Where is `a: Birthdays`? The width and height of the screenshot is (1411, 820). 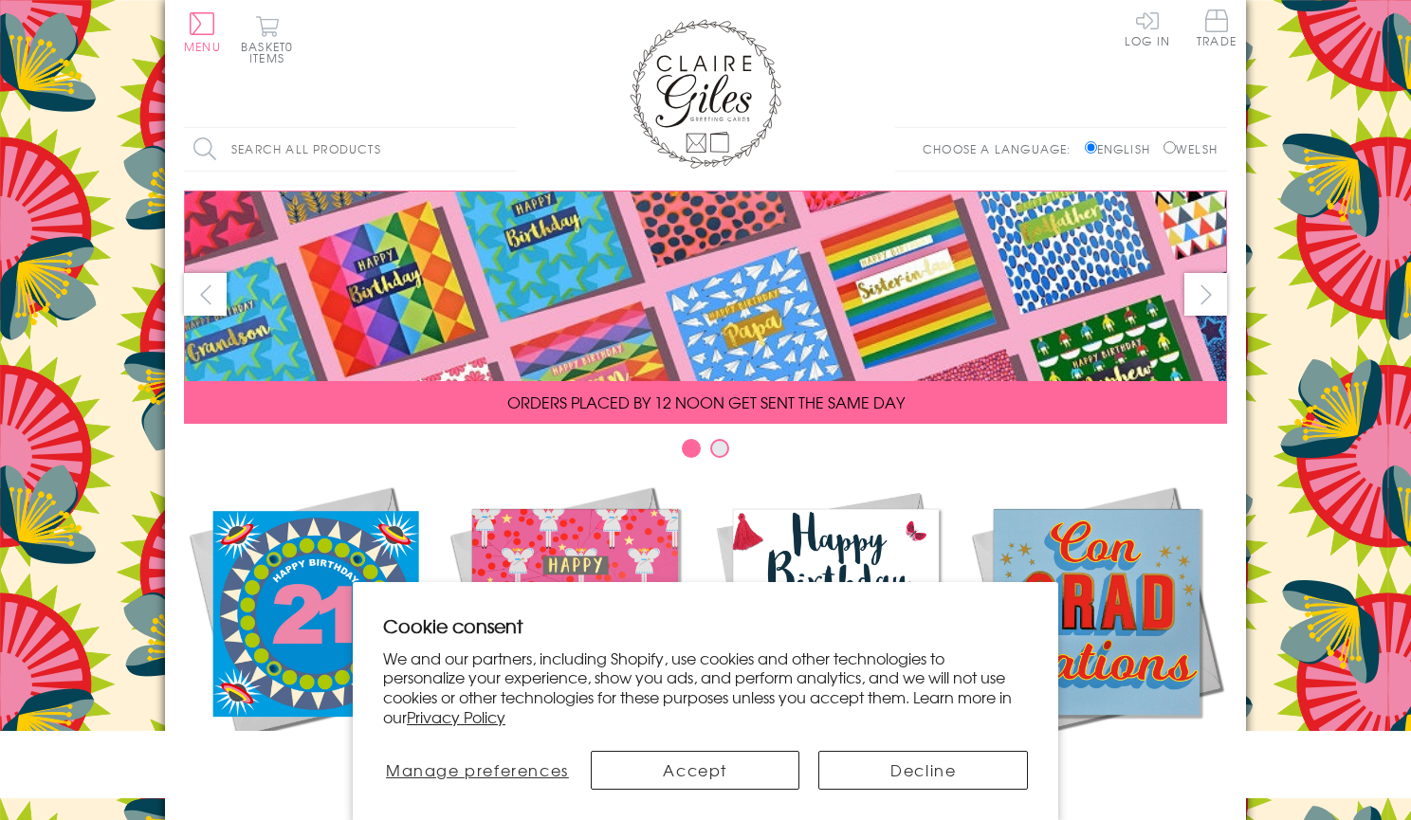
a: Birthdays is located at coordinates (835, 630).